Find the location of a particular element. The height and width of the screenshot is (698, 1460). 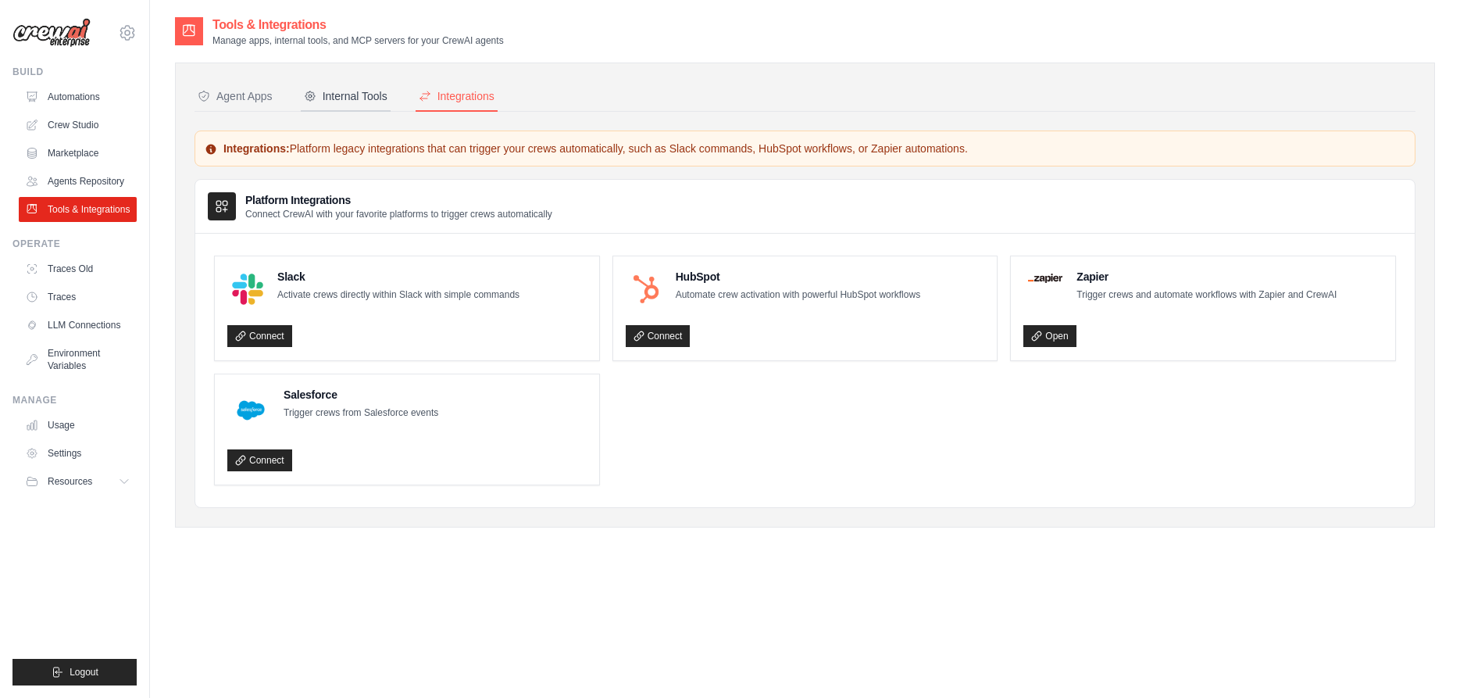

p: Manage apps, internal tools, and MCP servers for your CrewAI agents is located at coordinates (358, 41).